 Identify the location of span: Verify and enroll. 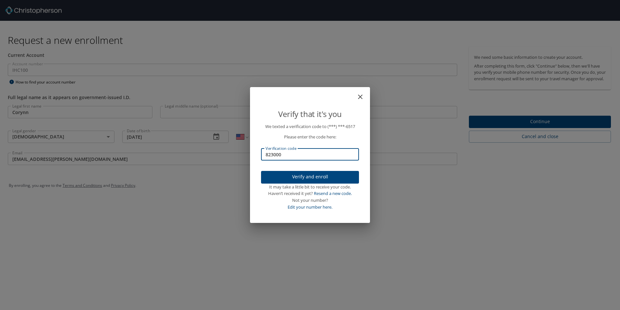
(310, 177).